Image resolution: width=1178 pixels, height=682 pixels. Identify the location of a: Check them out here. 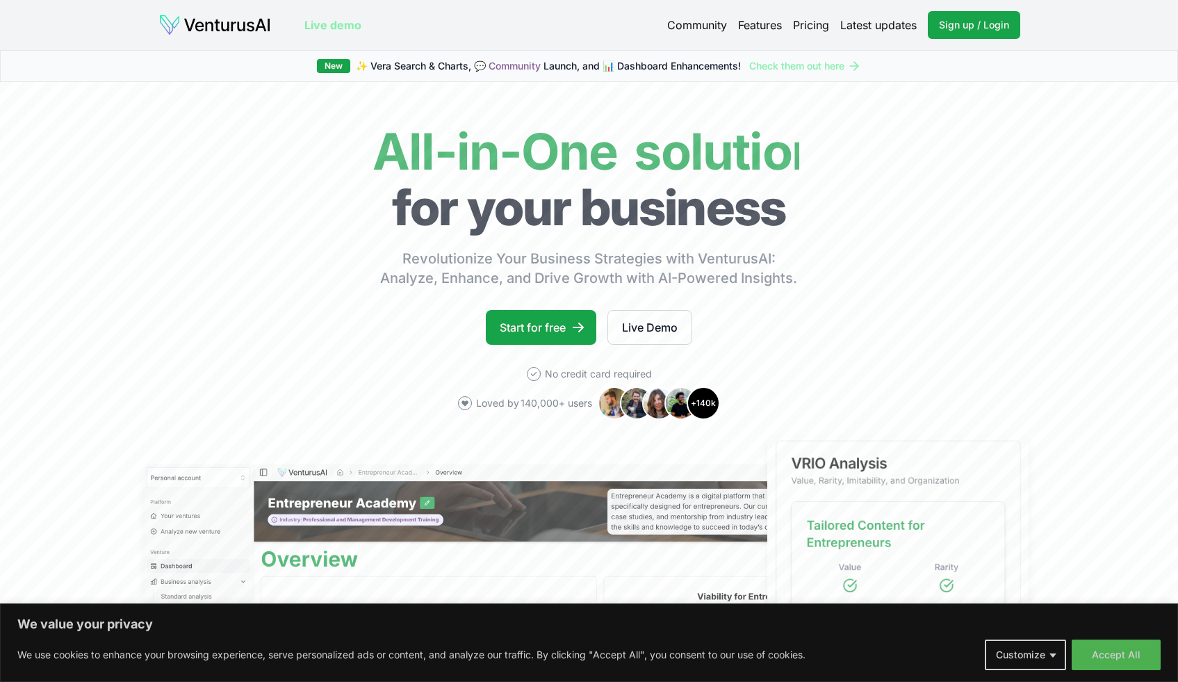
(805, 66).